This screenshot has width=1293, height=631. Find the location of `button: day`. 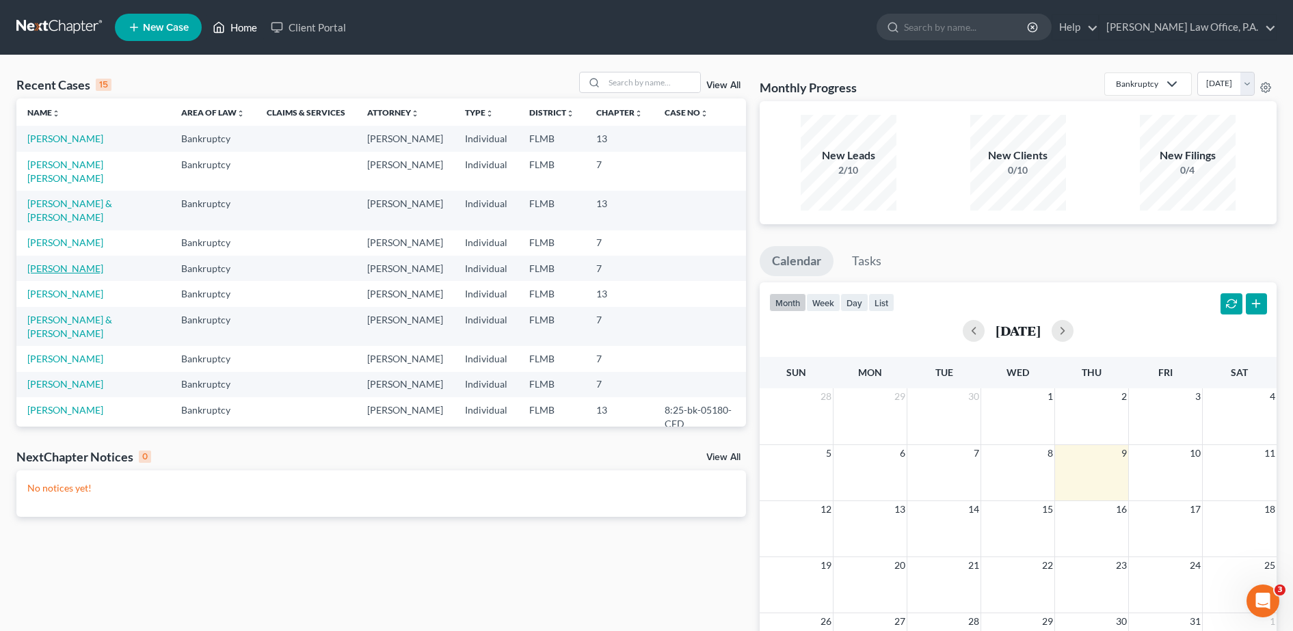

button: day is located at coordinates (854, 302).